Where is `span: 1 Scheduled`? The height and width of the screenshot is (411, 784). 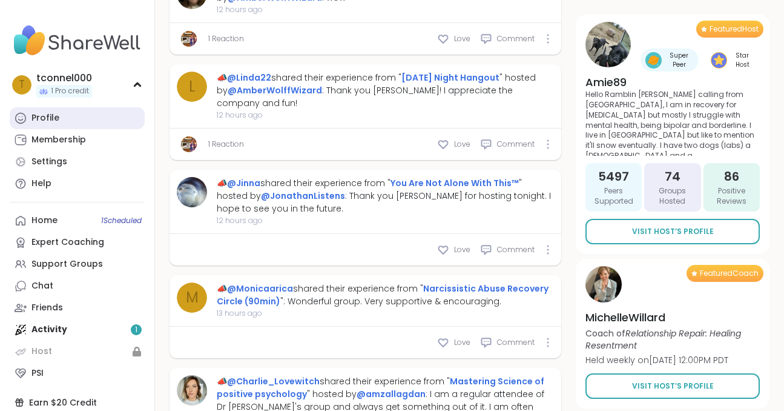 span: 1 Scheduled is located at coordinates (121, 220).